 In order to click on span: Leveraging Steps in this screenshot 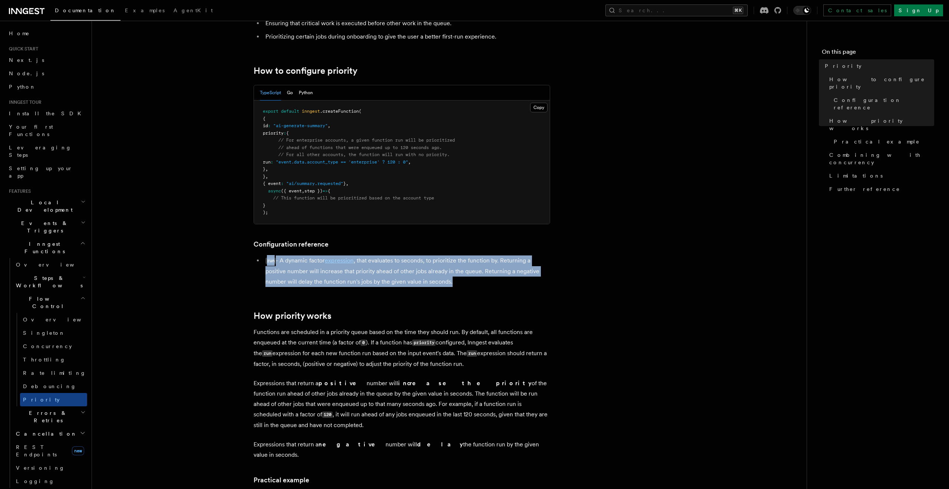, I will do `click(40, 151)`.